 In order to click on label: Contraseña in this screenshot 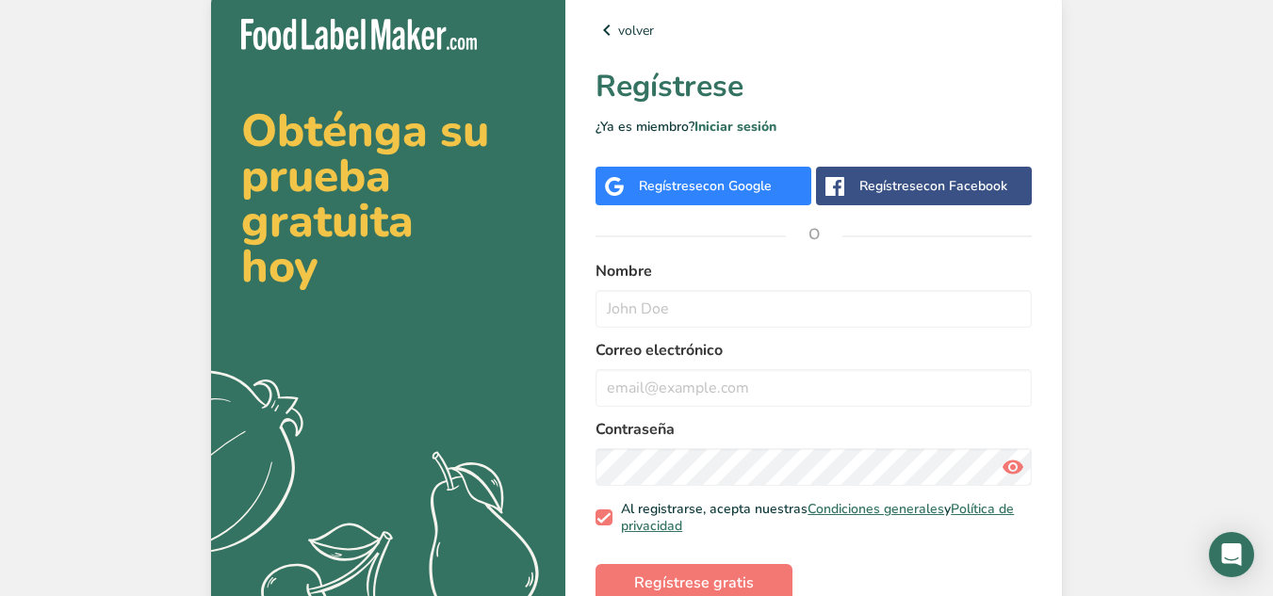, I will do `click(813, 430)`.